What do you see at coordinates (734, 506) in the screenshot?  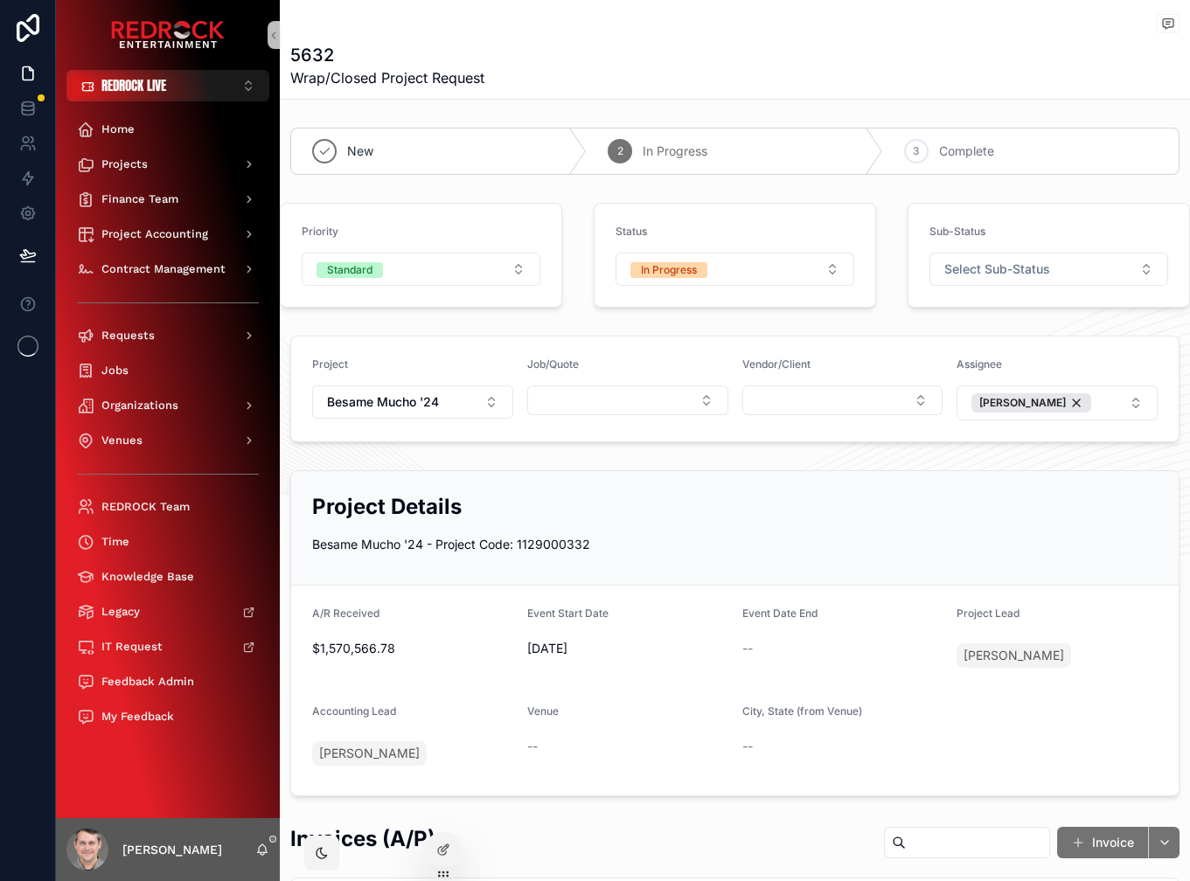 I see `h2: Project Details` at bounding box center [734, 506].